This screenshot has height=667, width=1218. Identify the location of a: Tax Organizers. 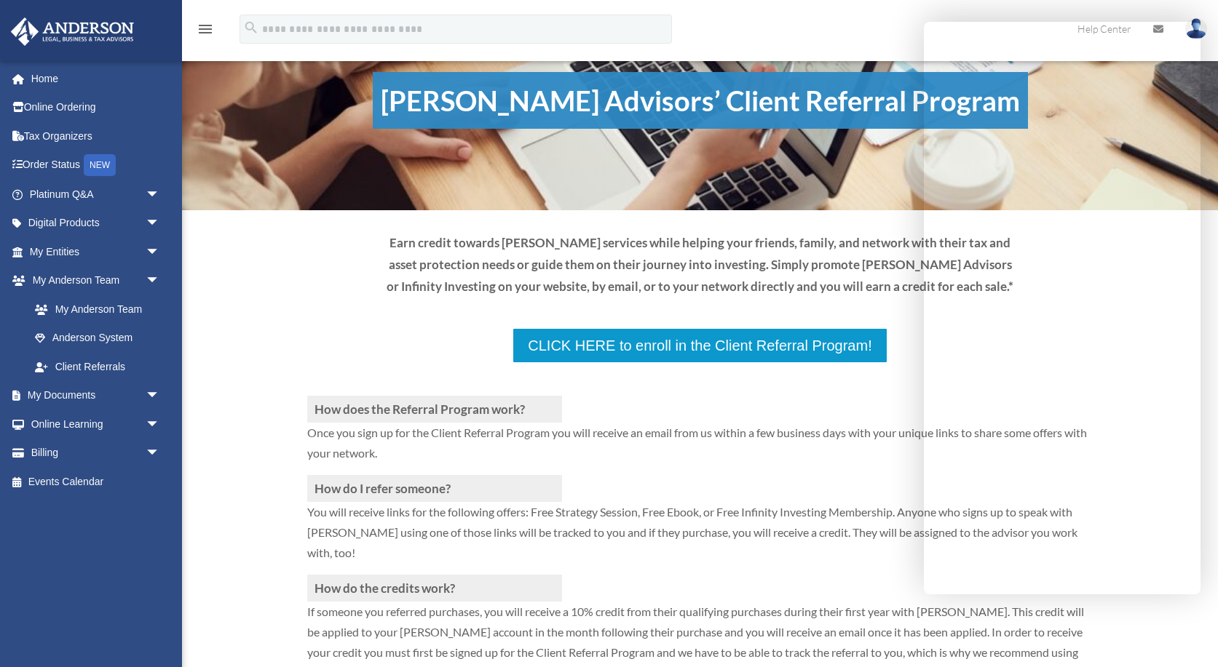
(96, 136).